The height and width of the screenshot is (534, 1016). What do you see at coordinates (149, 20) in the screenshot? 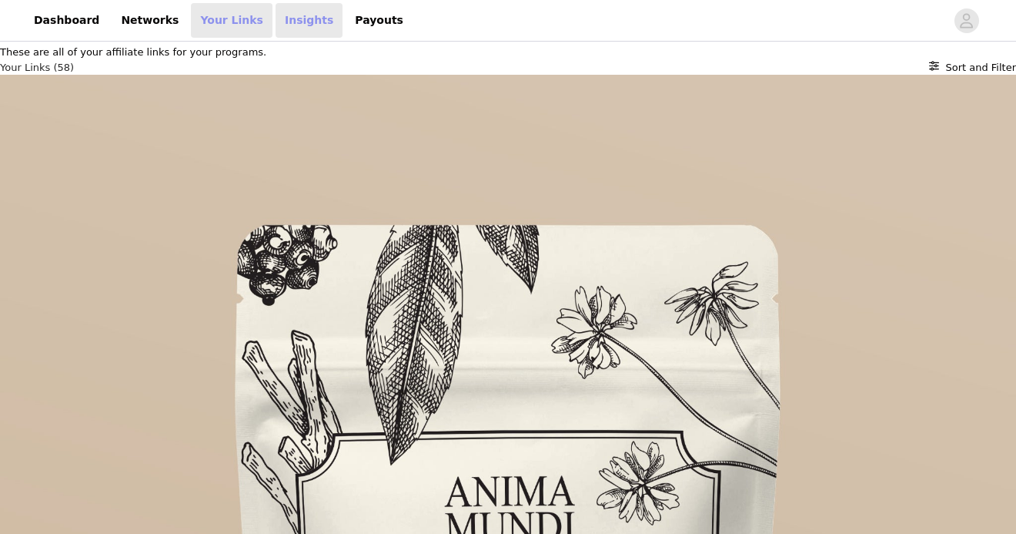
I see `a: Networks` at bounding box center [149, 20].